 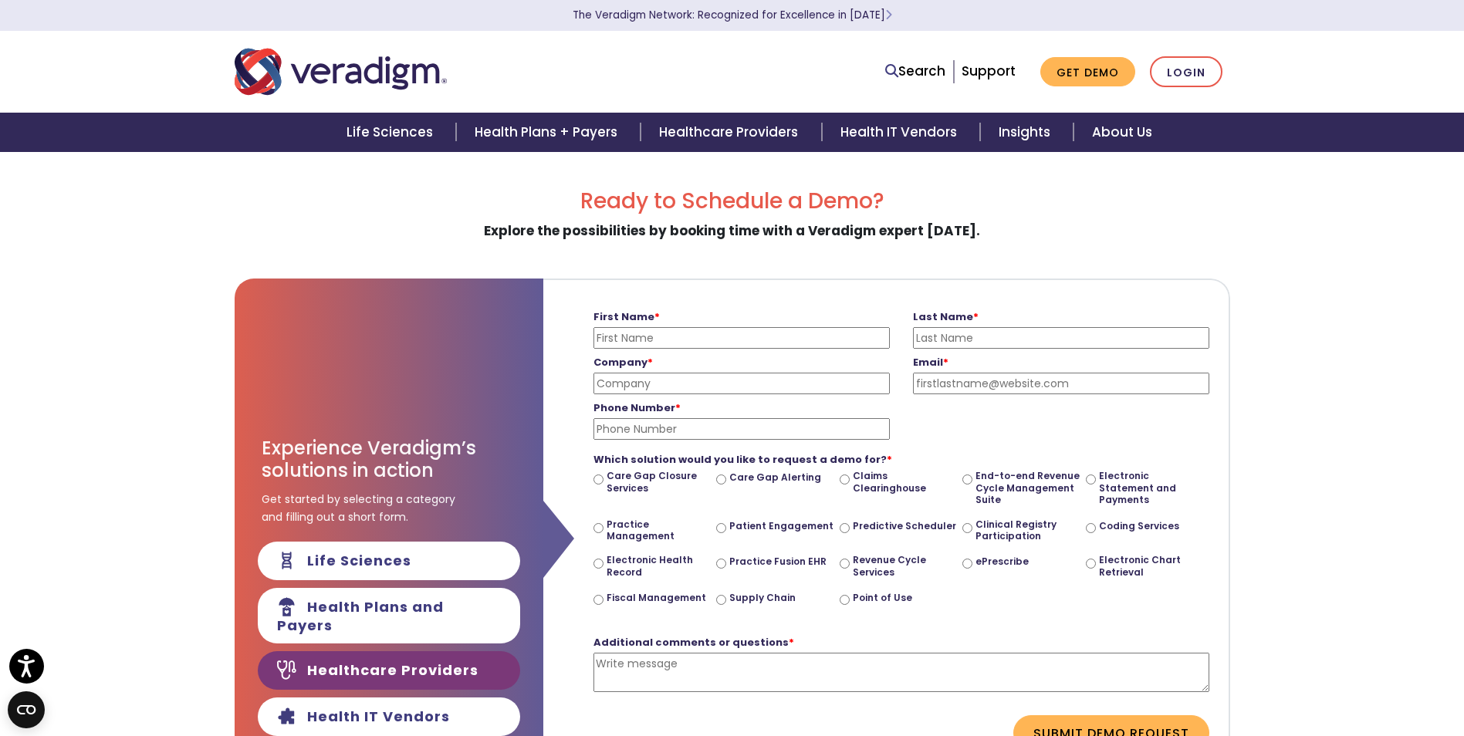 What do you see at coordinates (733, 201) in the screenshot?
I see `h2: Ready to Schedule a Demo?` at bounding box center [733, 201].